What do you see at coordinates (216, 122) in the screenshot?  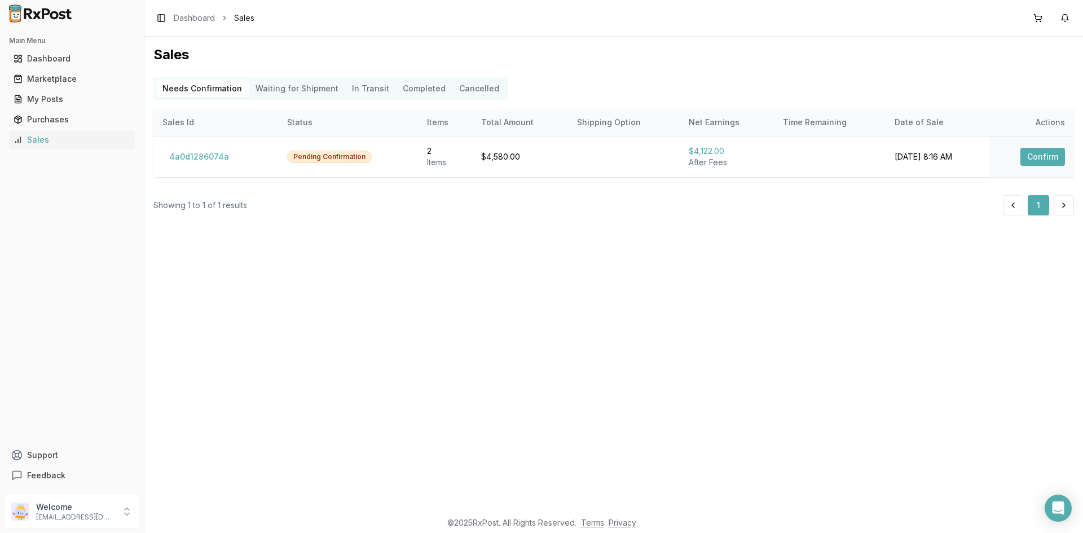 I see `th: Sales Id` at bounding box center [216, 122].